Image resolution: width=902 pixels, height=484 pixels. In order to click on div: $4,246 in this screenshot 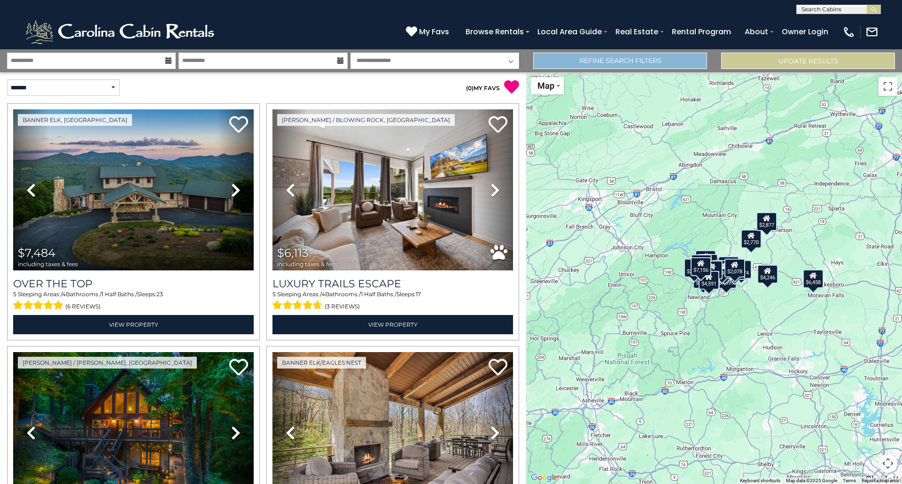, I will do `click(767, 274)`.